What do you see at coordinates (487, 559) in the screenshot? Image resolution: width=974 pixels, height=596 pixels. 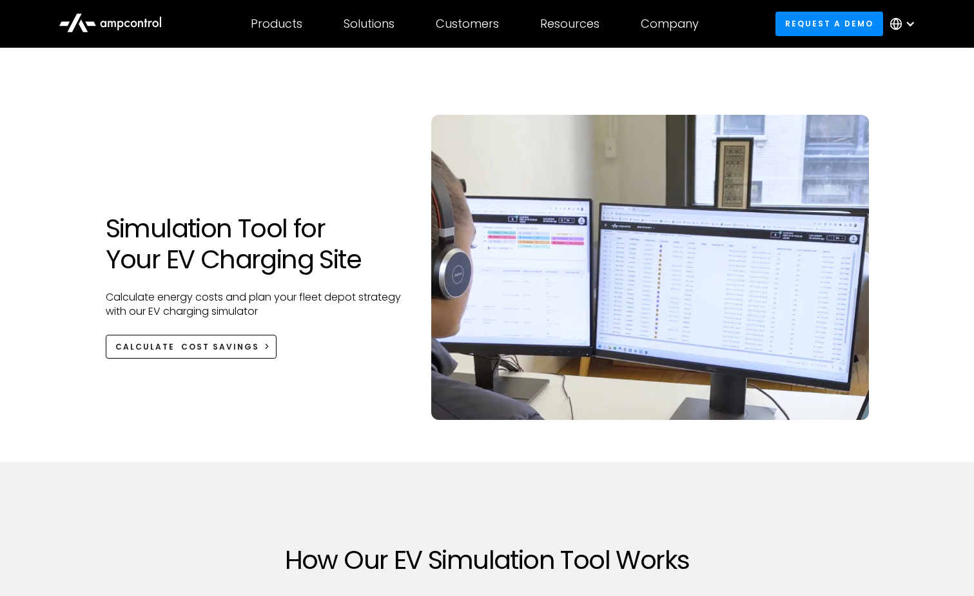 I see `h2: How Our EV Simulation Tool Works` at bounding box center [487, 559].